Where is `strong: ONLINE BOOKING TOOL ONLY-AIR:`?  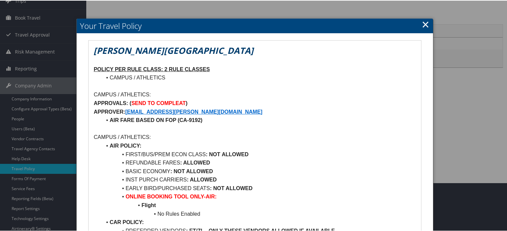
strong: ONLINE BOOKING TOOL ONLY-AIR: is located at coordinates (171, 195).